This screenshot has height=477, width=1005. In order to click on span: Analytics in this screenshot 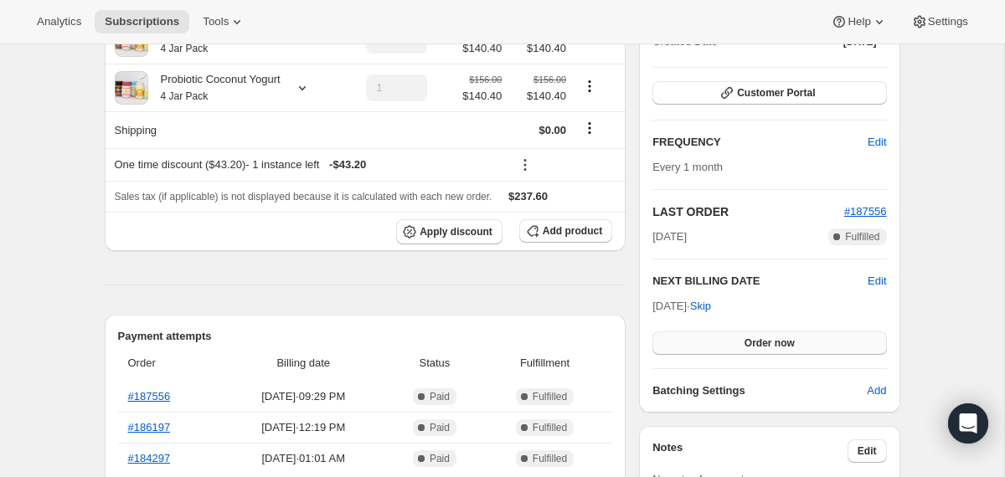, I will do `click(59, 22)`.